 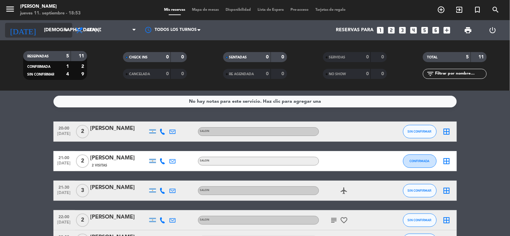 I want to click on strong: 2, so click(x=83, y=67).